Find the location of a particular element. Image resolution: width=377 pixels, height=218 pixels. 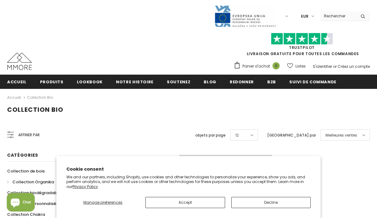

a: Notre histoire is located at coordinates (135, 82).